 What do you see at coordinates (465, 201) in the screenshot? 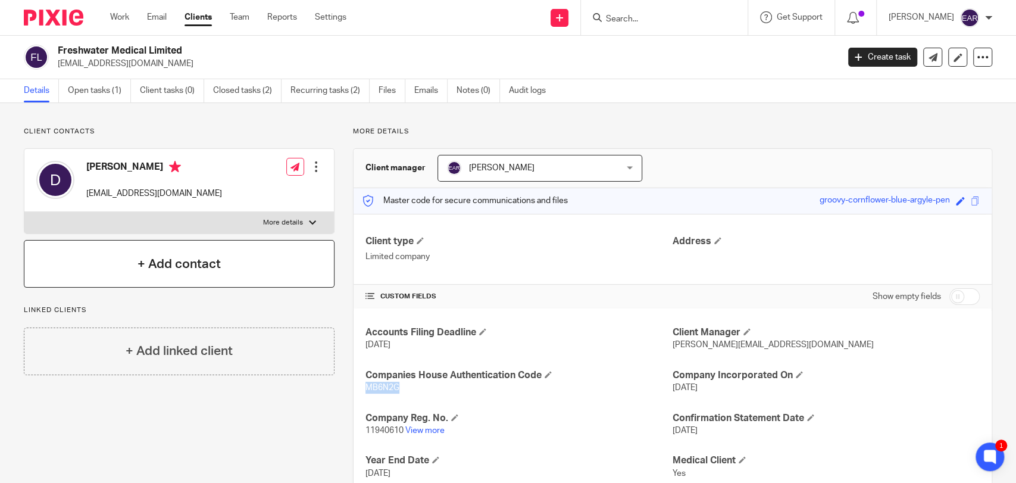
I see `p: Master code for secure communications and files` at bounding box center [465, 201].